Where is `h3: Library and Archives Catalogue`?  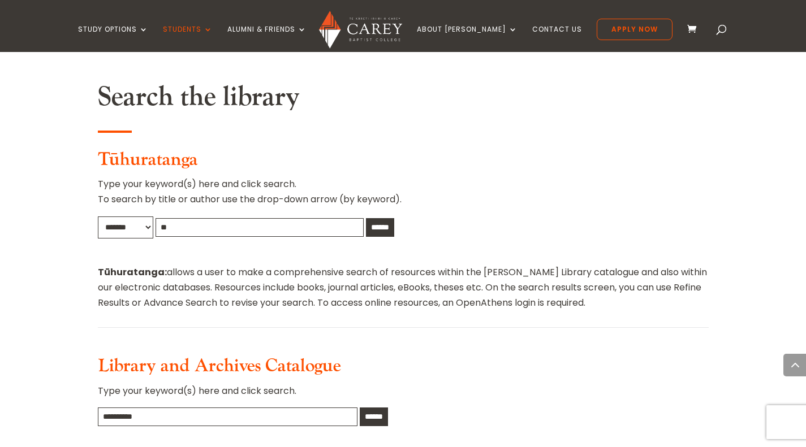
h3: Library and Archives Catalogue is located at coordinates (403, 369).